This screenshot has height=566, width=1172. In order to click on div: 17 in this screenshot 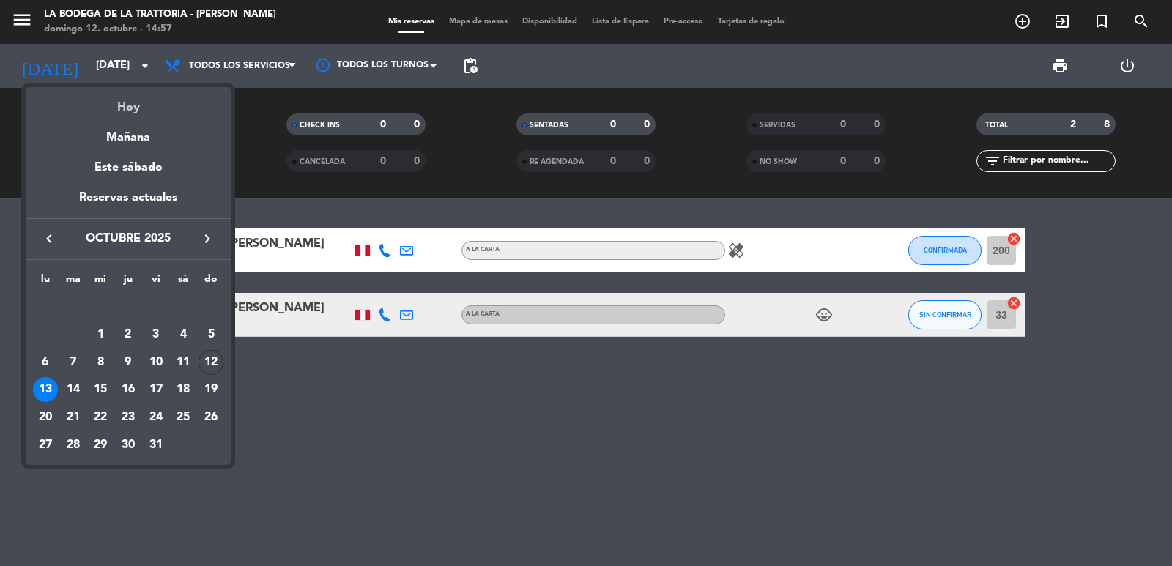, I will do `click(156, 390)`.